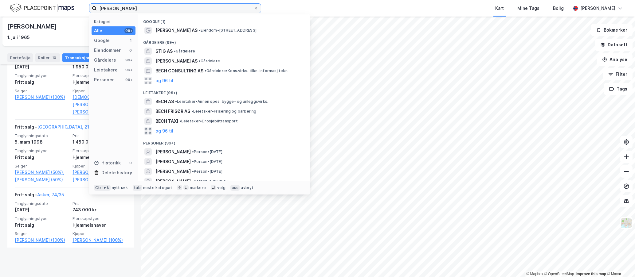 Image resolution: width=635 pixels, height=277 pixels. Describe the element at coordinates (137, 188) in the screenshot. I see `div: tab` at that location.